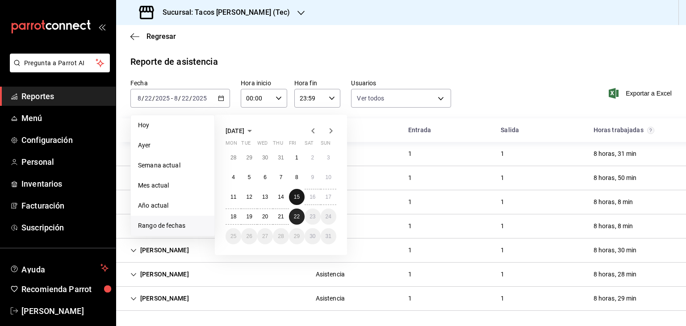 The width and height of the screenshot is (686, 326). Describe the element at coordinates (328, 197) in the screenshot. I see `button: August 17, 2025` at that location.